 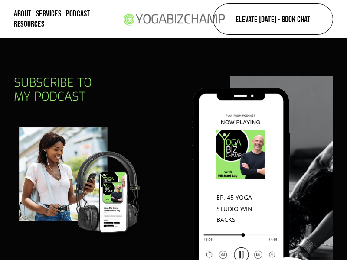 I want to click on span: EP. 45 YOGA STUDIO WIN BACKS, so click(x=235, y=209).